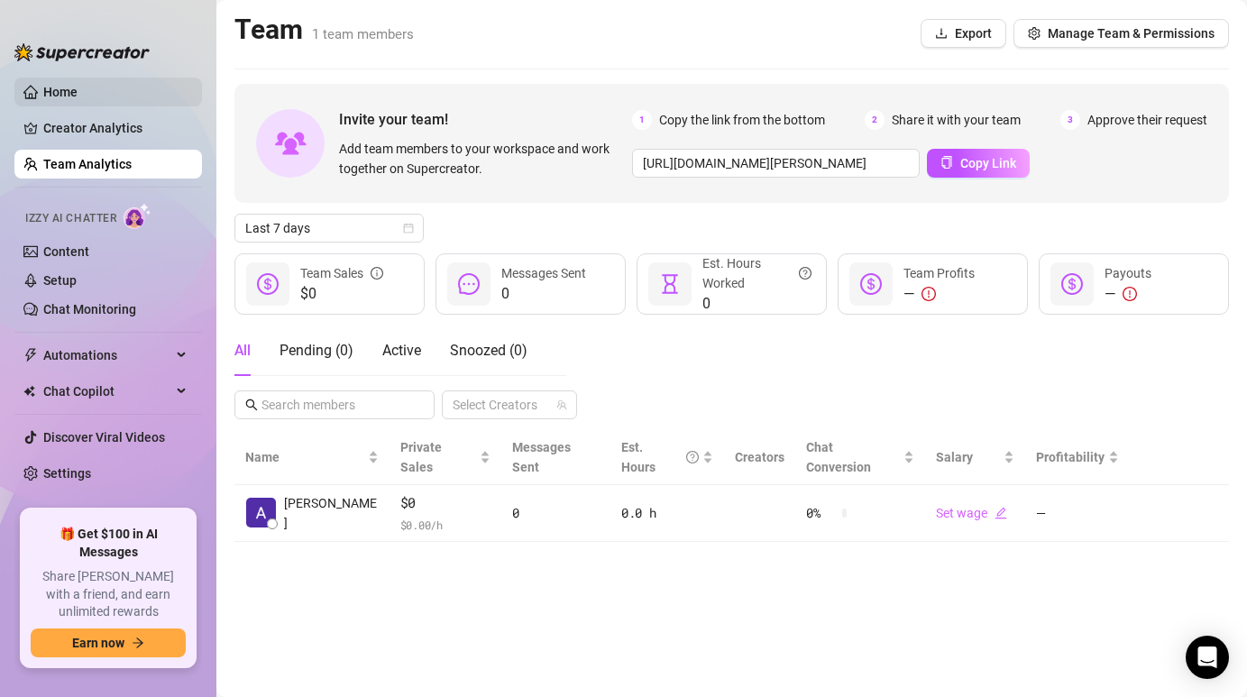 The image size is (1247, 697). Describe the element at coordinates (305, 457) in the screenshot. I see `span: Name` at that location.